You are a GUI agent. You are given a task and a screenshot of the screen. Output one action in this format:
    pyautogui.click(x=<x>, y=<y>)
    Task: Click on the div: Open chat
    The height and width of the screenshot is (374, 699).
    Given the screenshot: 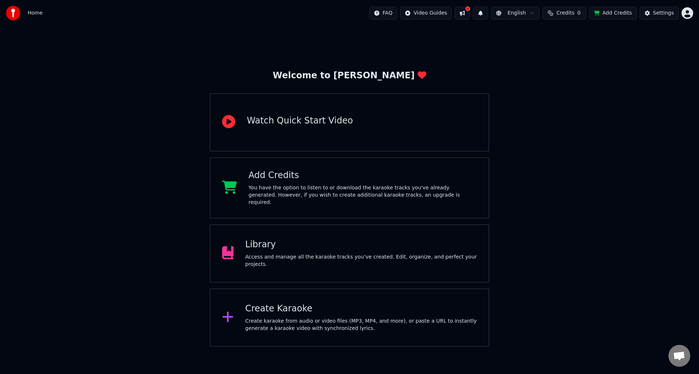 What is the action you would take?
    pyautogui.click(x=679, y=356)
    